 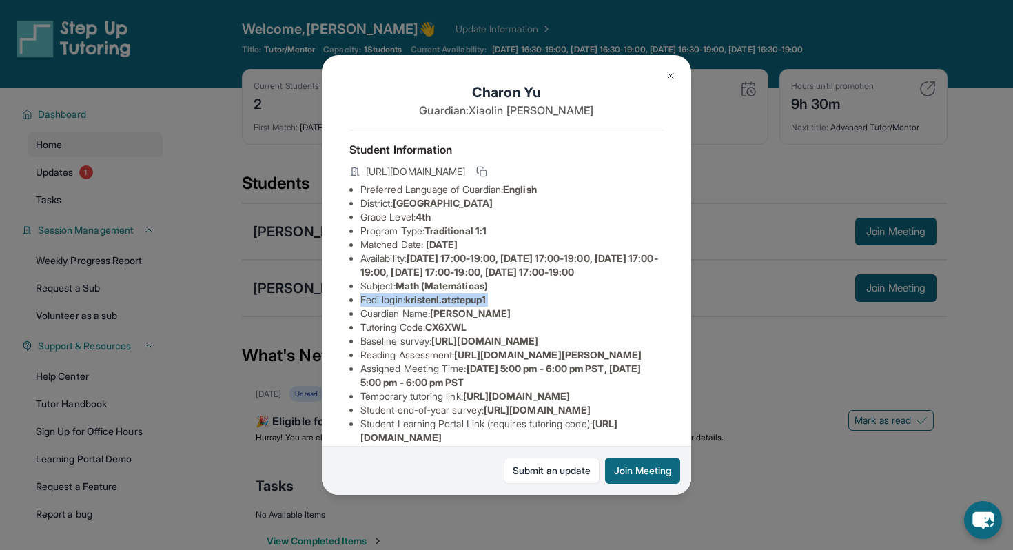 What do you see at coordinates (512, 355) in the screenshot?
I see `li: Reading Assessment :` at bounding box center [512, 355].